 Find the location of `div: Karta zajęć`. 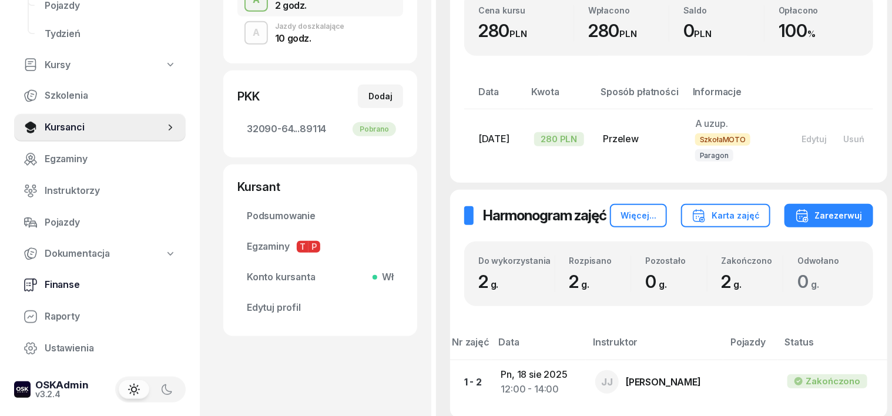

div: Karta zajęć is located at coordinates (726, 216).